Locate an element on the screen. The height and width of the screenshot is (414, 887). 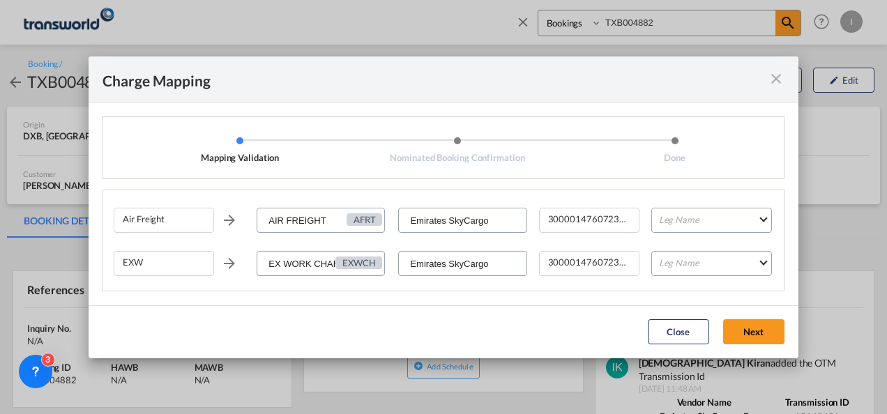
div: Air Freight is located at coordinates (164, 220).